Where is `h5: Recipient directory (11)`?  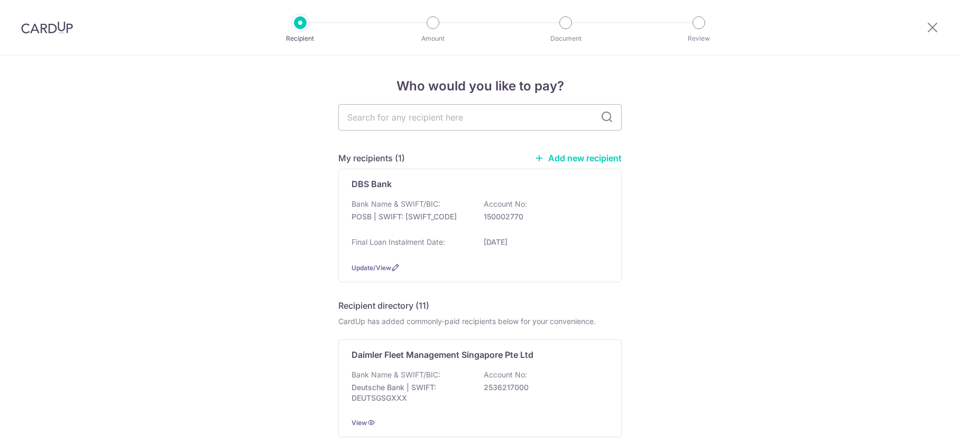
h5: Recipient directory (11) is located at coordinates (384, 306).